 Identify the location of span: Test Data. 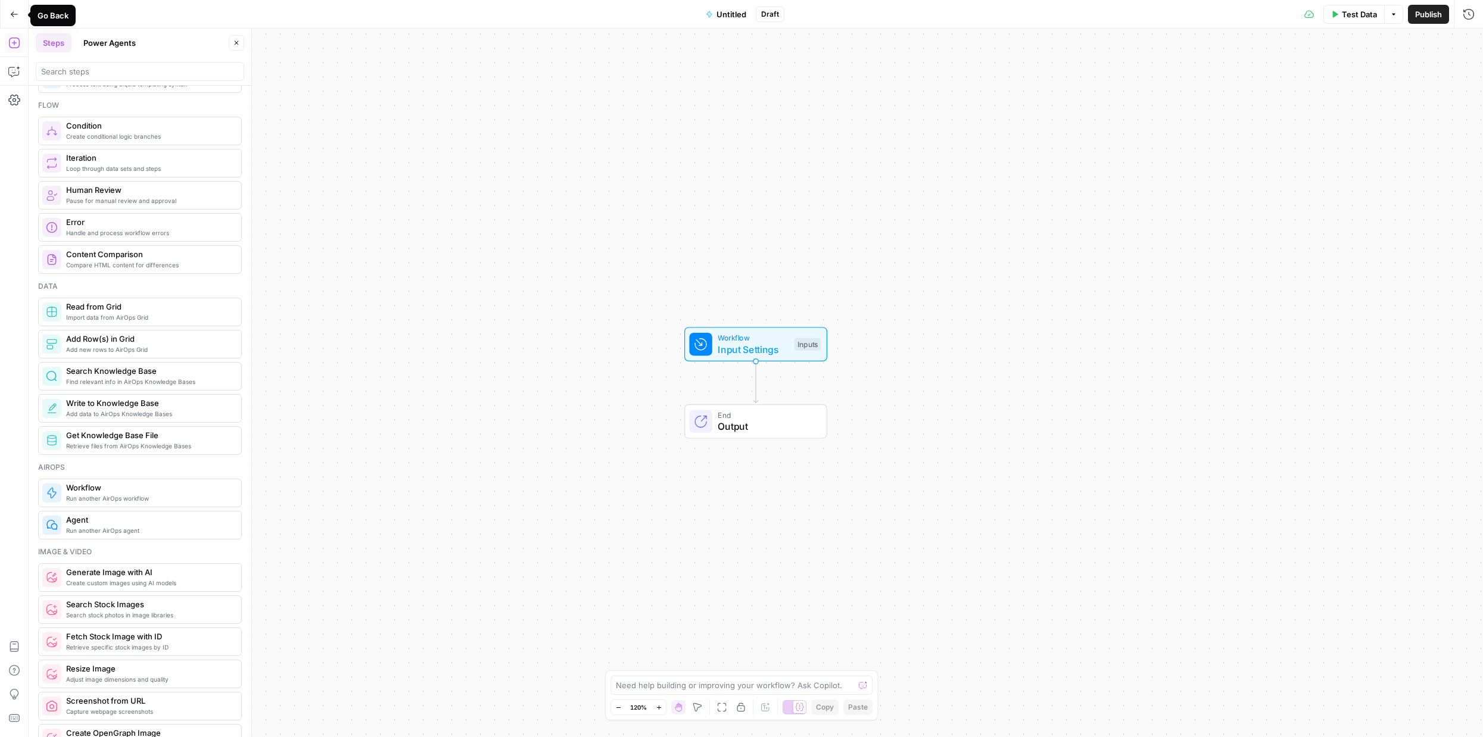
(1359, 14).